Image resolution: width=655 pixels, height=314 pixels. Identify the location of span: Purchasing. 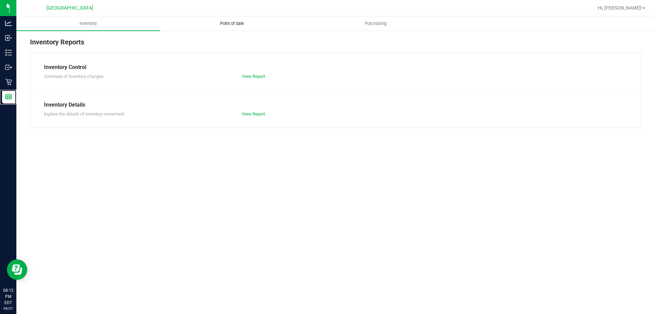
(376, 24).